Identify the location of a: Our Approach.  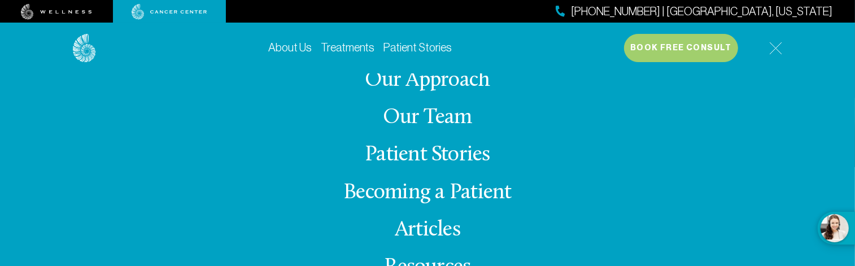
(427, 80).